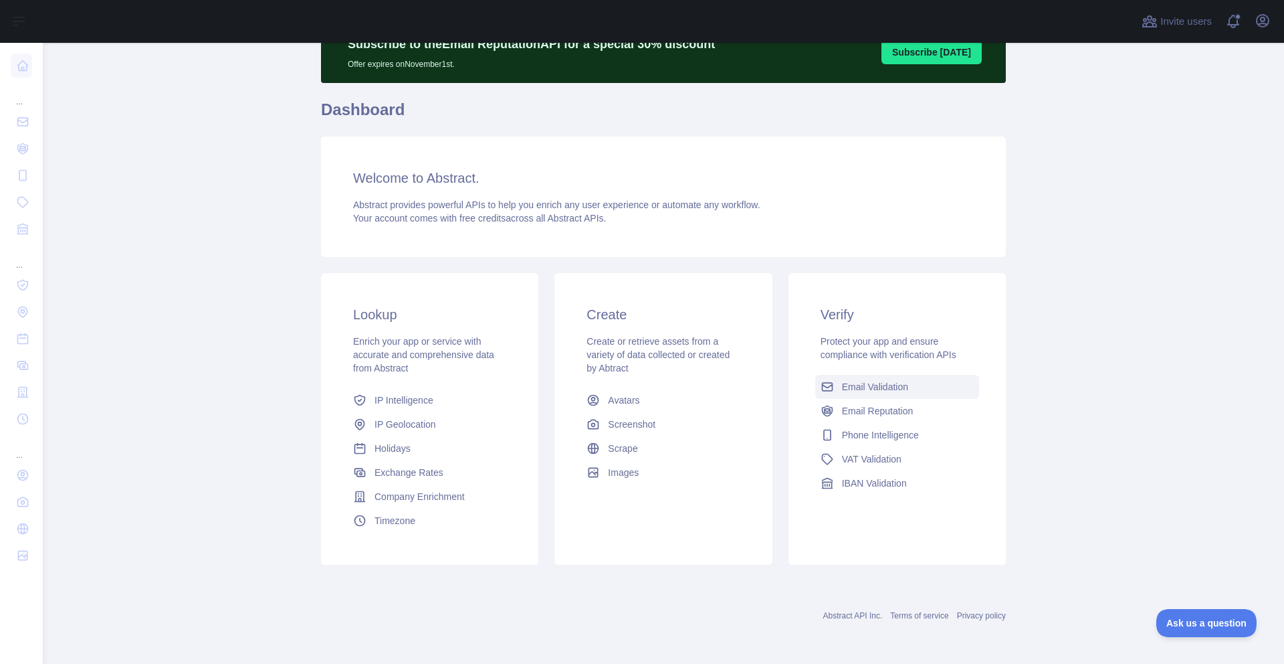  I want to click on span: Images, so click(623, 472).